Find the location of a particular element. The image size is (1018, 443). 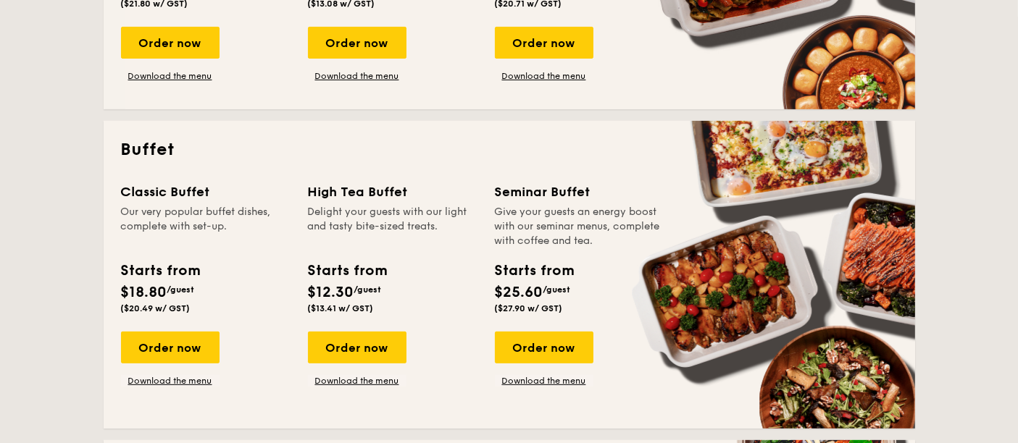

div: High Tea Buffet is located at coordinates (393, 192).